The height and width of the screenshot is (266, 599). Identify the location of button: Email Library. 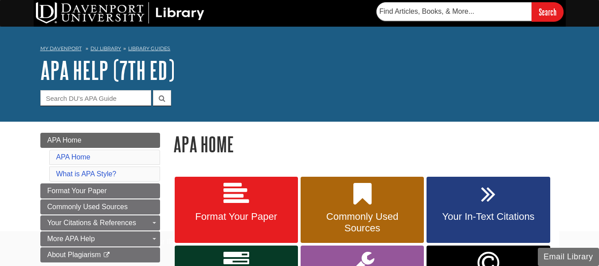
(569, 256).